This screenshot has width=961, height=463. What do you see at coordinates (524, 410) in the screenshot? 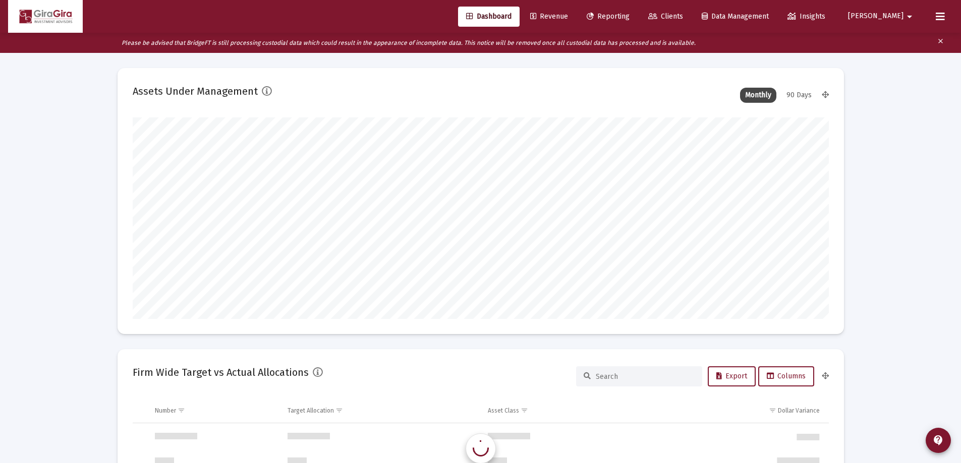
I see `span: Show filter options for column 'Asset Class'` at bounding box center [524, 410].